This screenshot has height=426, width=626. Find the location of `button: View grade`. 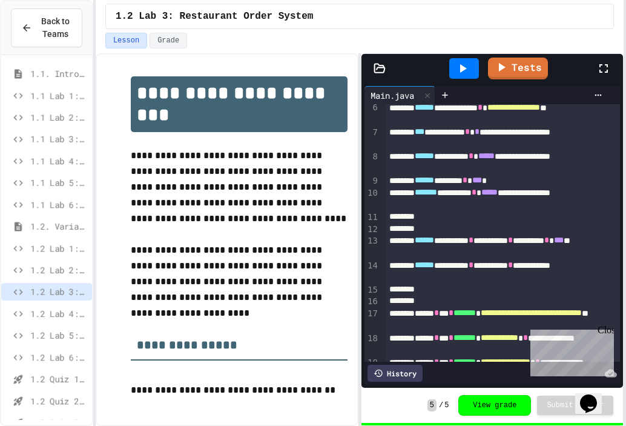

button: View grade is located at coordinates (495, 405).